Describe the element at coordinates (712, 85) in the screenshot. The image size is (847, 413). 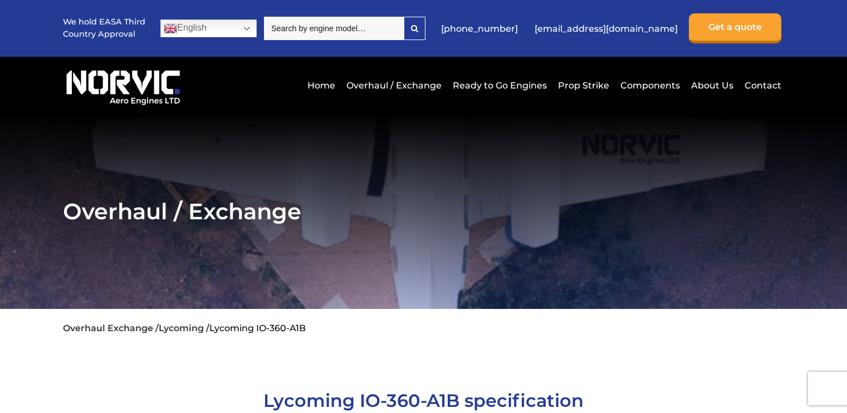
I see `a: About Us` at that location.